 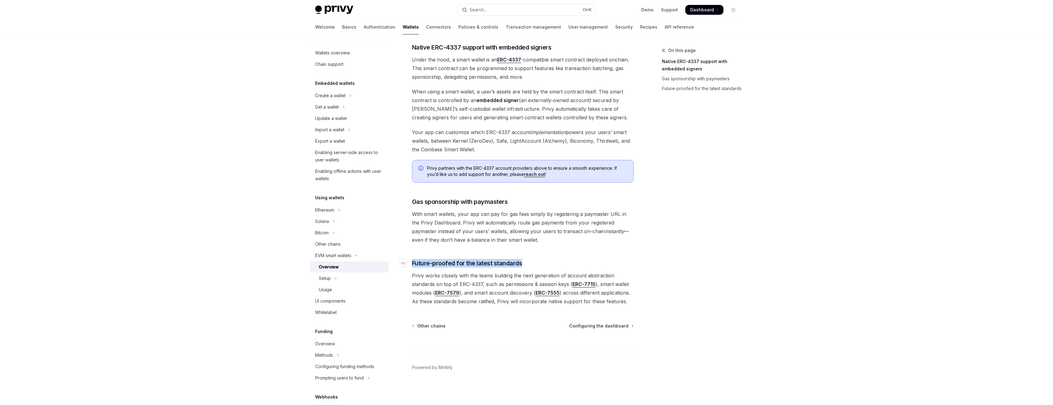 What do you see at coordinates (339, 378) in the screenshot?
I see `div: Prompting users to fund` at bounding box center [339, 378].